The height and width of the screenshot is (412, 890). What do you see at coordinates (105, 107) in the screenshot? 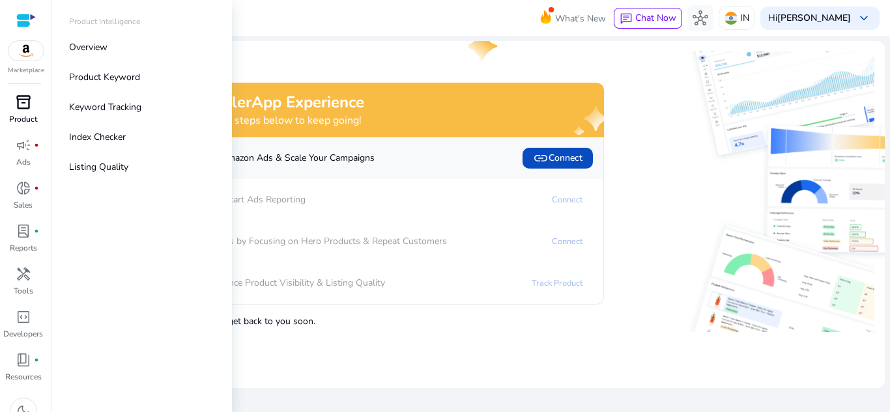
I see `p: Keyword Tracking` at bounding box center [105, 107].